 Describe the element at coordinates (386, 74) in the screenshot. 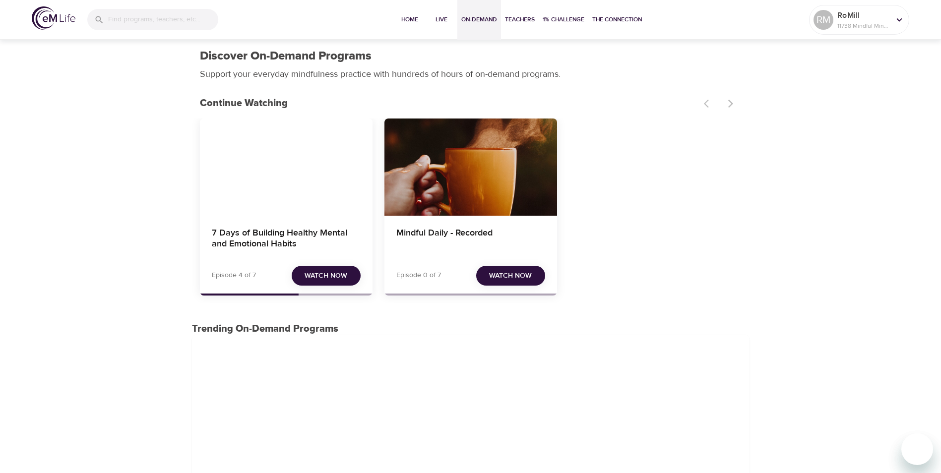

I see `p: Support your everyday mindfulness practice with hundreds of hours of on-demand programs.` at that location.